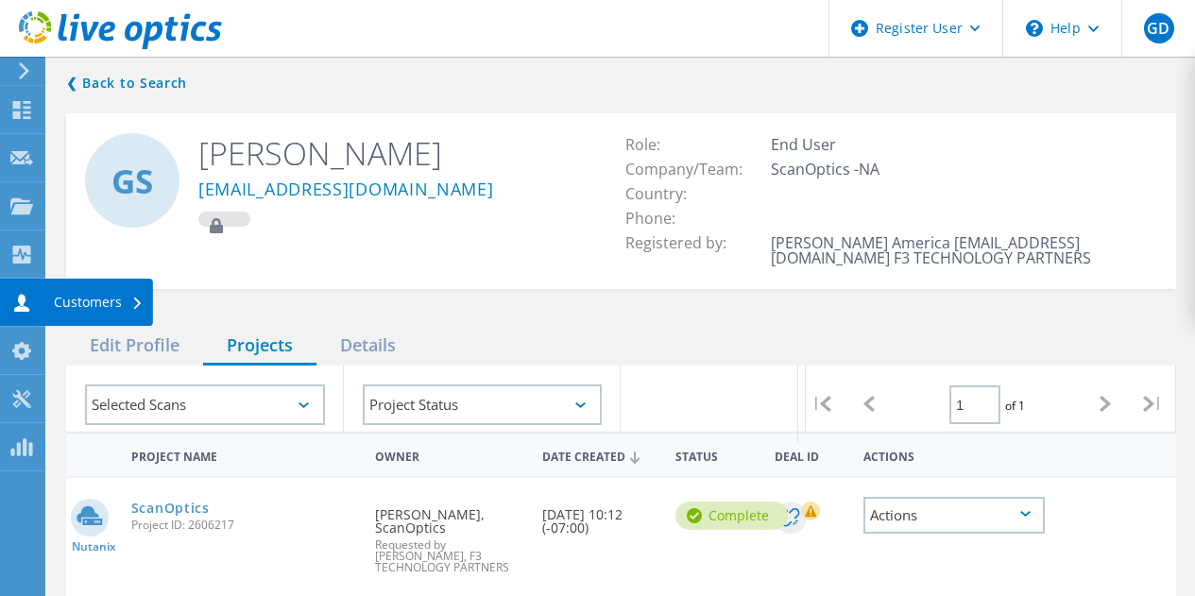  What do you see at coordinates (731, 516) in the screenshot?
I see `div: Complete` at bounding box center [731, 516].